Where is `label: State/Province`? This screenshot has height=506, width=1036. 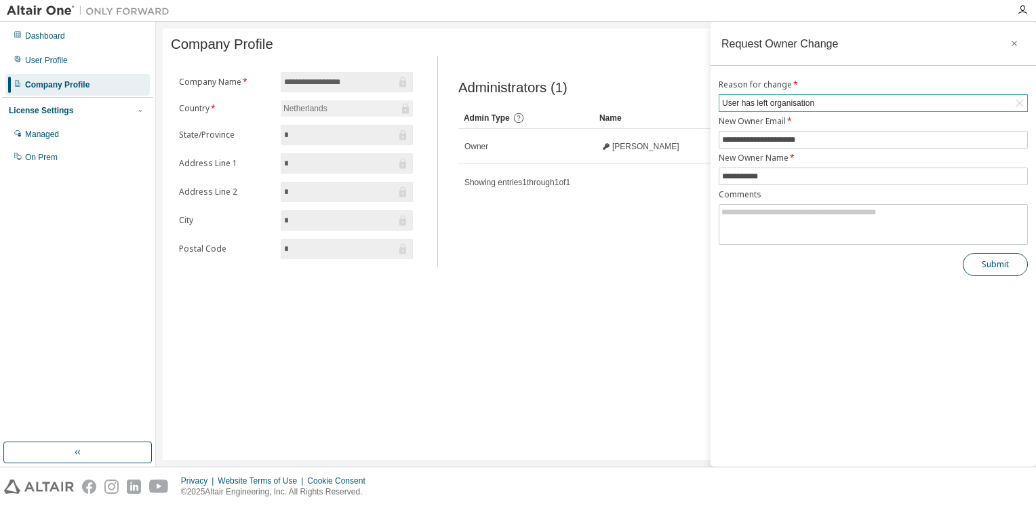
label: State/Province is located at coordinates (226, 135).